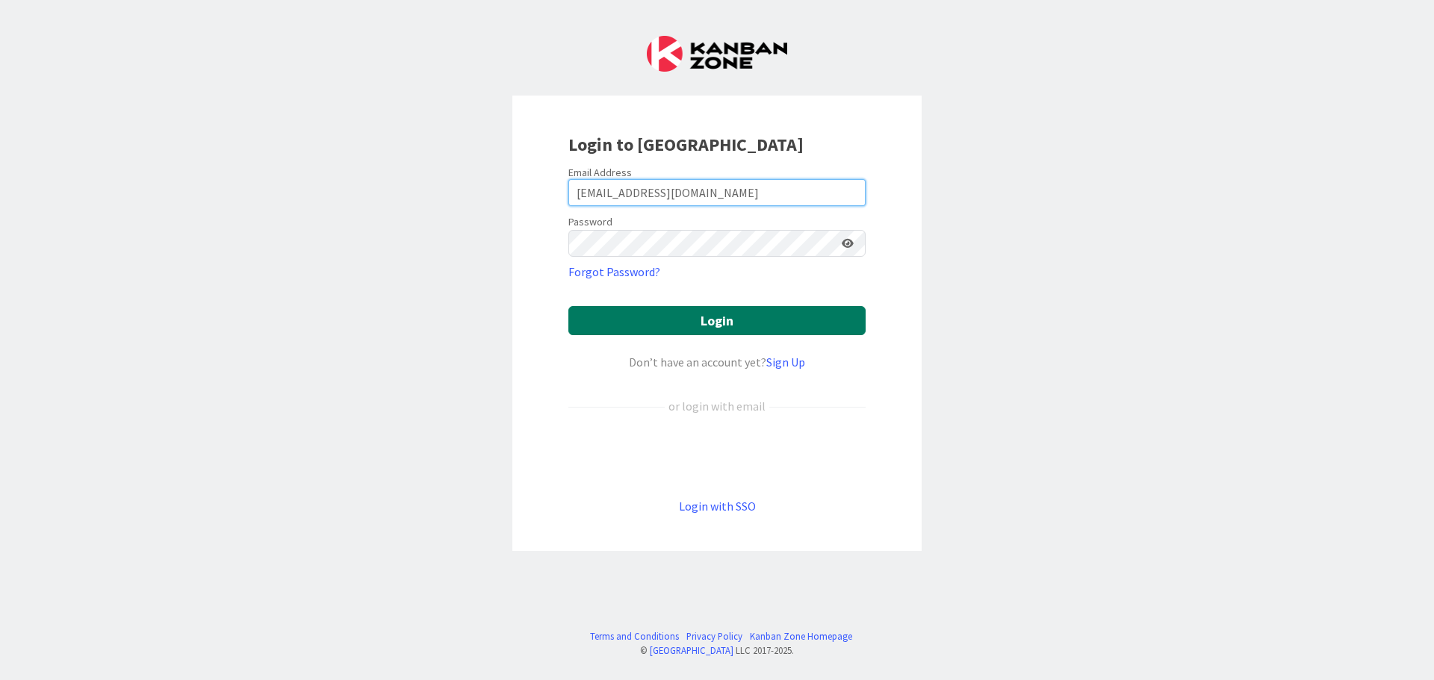 The height and width of the screenshot is (680, 1434). I want to click on a: Forgot Password?, so click(614, 272).